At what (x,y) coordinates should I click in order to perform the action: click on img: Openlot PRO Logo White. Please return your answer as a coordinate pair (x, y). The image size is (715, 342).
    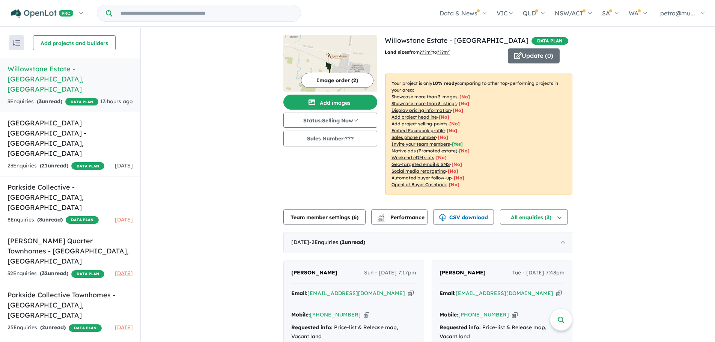
    Looking at the image, I should click on (42, 14).